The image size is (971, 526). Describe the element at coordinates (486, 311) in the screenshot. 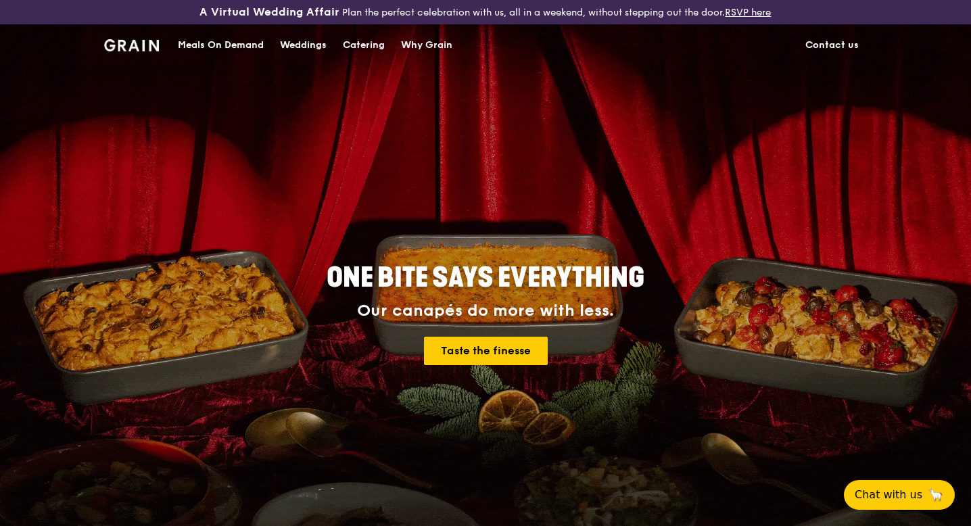

I see `div: Our canapés do more with less.` at that location.